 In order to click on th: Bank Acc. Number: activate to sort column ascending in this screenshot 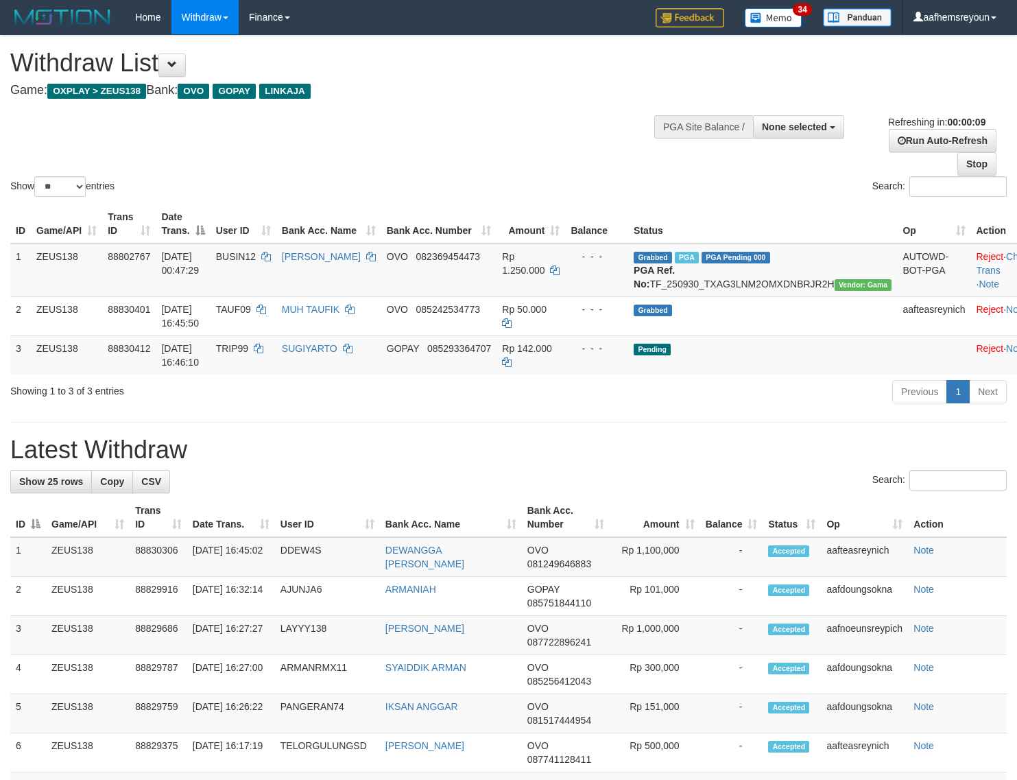, I will do `click(439, 224)`.